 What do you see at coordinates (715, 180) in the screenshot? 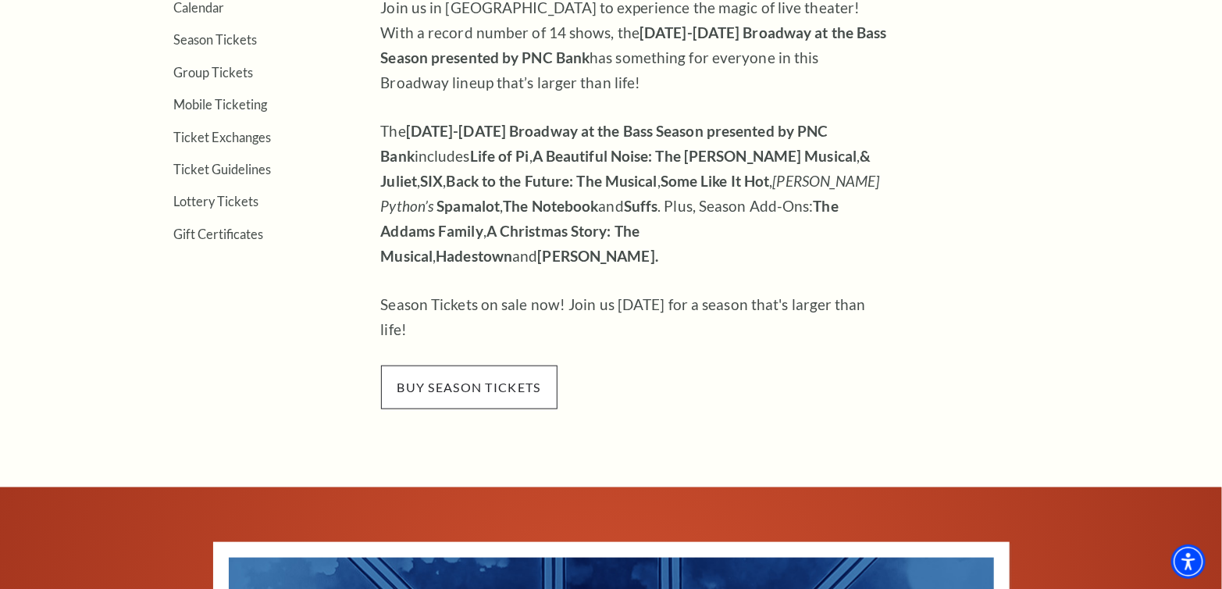
I see `strong: Some Like It Hot` at bounding box center [715, 180].